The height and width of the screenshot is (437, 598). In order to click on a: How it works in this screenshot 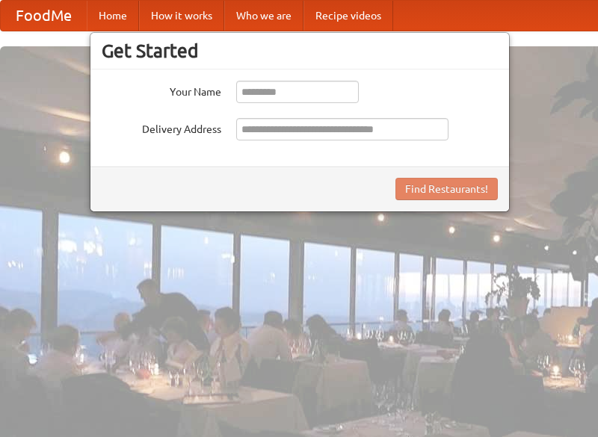, I will do `click(182, 16)`.